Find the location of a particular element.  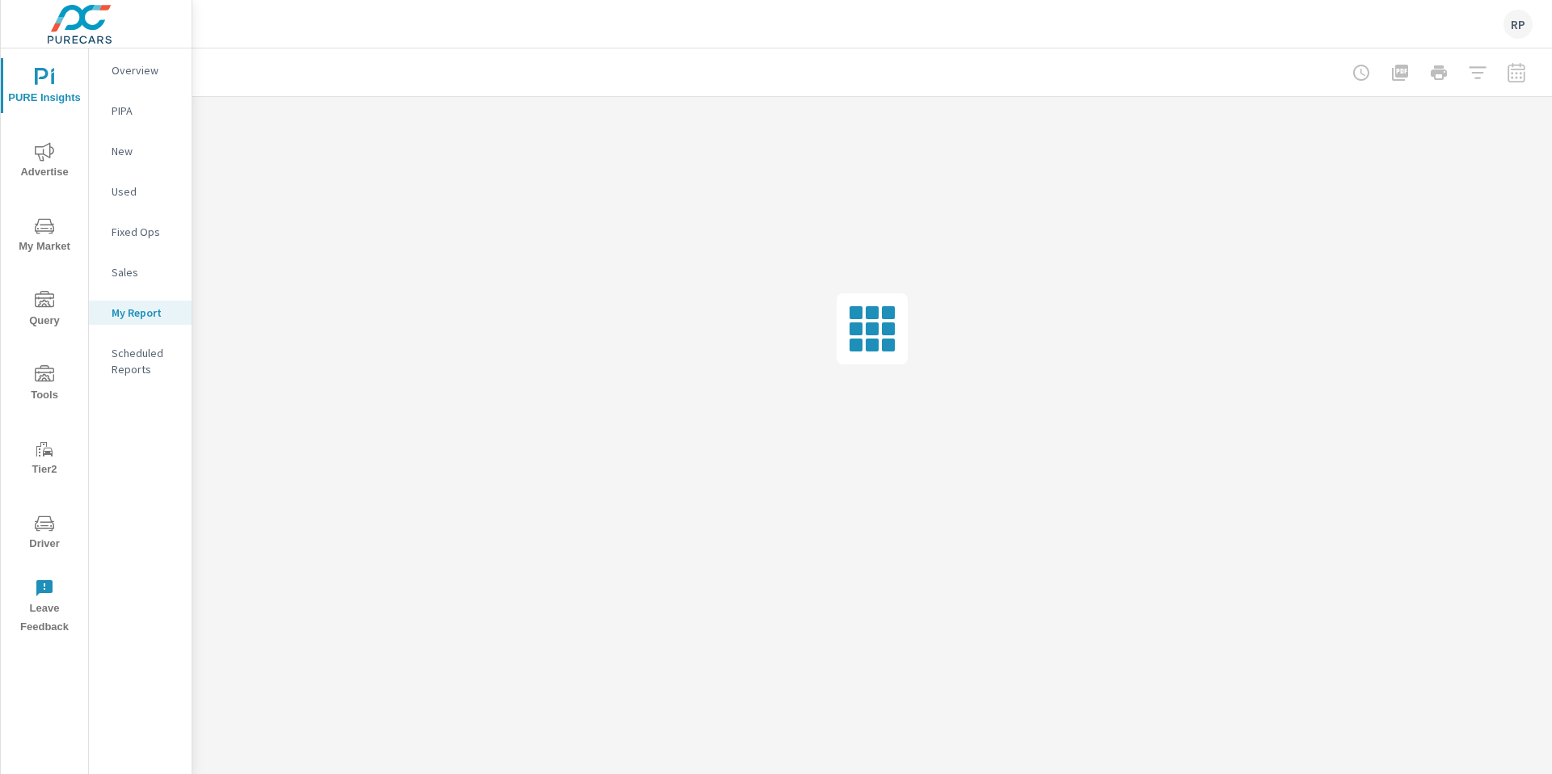

p: My Report is located at coordinates (145, 313).